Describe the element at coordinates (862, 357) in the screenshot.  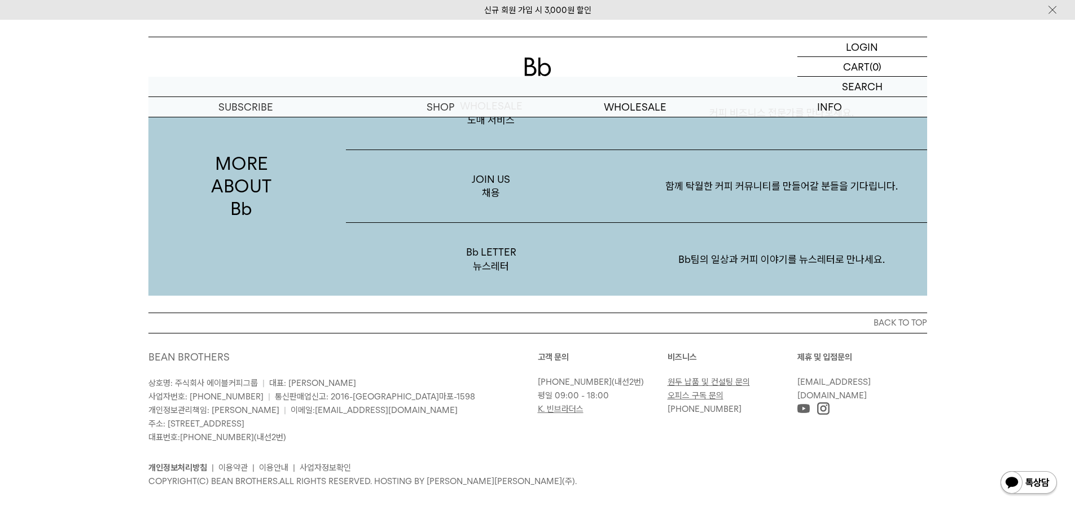
I see `p: 제휴 및 입점문의` at that location.